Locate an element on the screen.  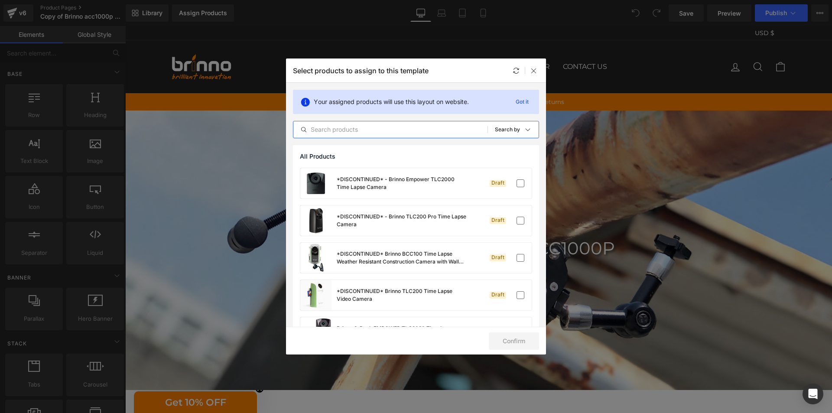
div: *DISCONTINUED* - Brinno Empower TLC2000 Time Lapse Camera is located at coordinates (402, 183).